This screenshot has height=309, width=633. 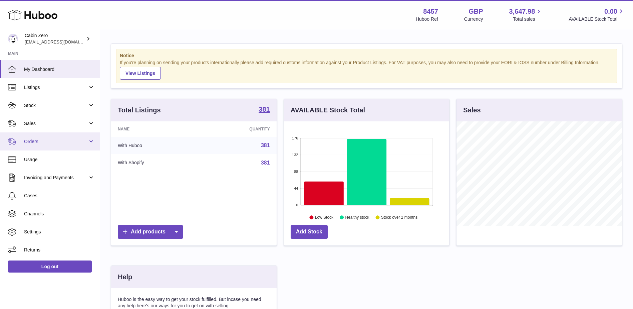 What do you see at coordinates (427, 19) in the screenshot?
I see `div: Huboo Ref` at bounding box center [427, 19].